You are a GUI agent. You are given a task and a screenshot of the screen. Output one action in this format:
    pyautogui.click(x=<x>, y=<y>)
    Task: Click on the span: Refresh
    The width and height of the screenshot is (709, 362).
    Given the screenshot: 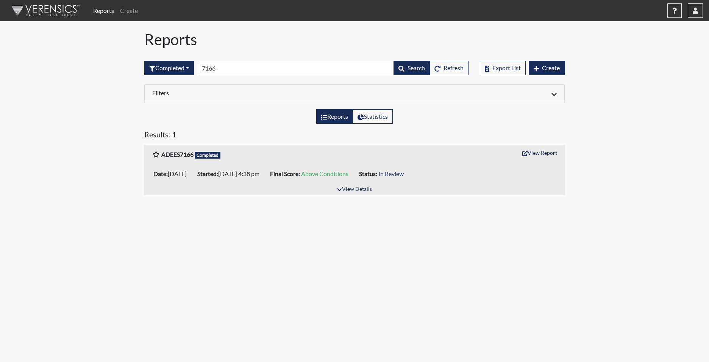 What is the action you would take?
    pyautogui.click(x=454, y=67)
    